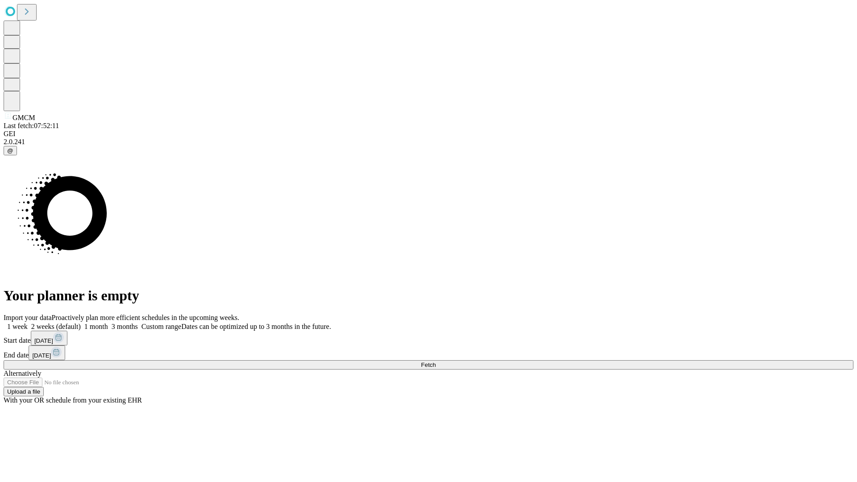 This screenshot has height=482, width=857. Describe the element at coordinates (256, 326) in the screenshot. I see `span: Dates can be optimized up to 3 months in the future.` at that location.